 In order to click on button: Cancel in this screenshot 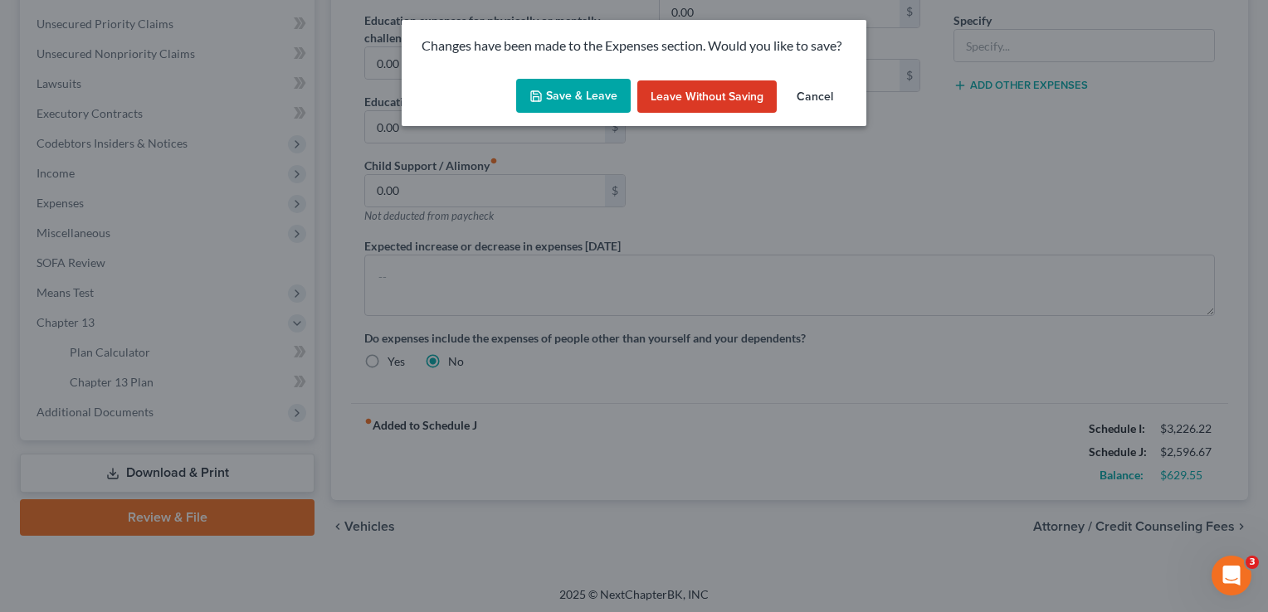, I will do `click(815, 97)`.